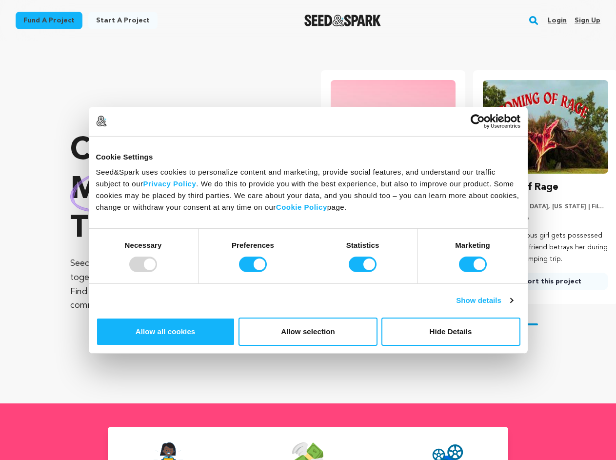  I want to click on button: Hide Details, so click(451, 332).